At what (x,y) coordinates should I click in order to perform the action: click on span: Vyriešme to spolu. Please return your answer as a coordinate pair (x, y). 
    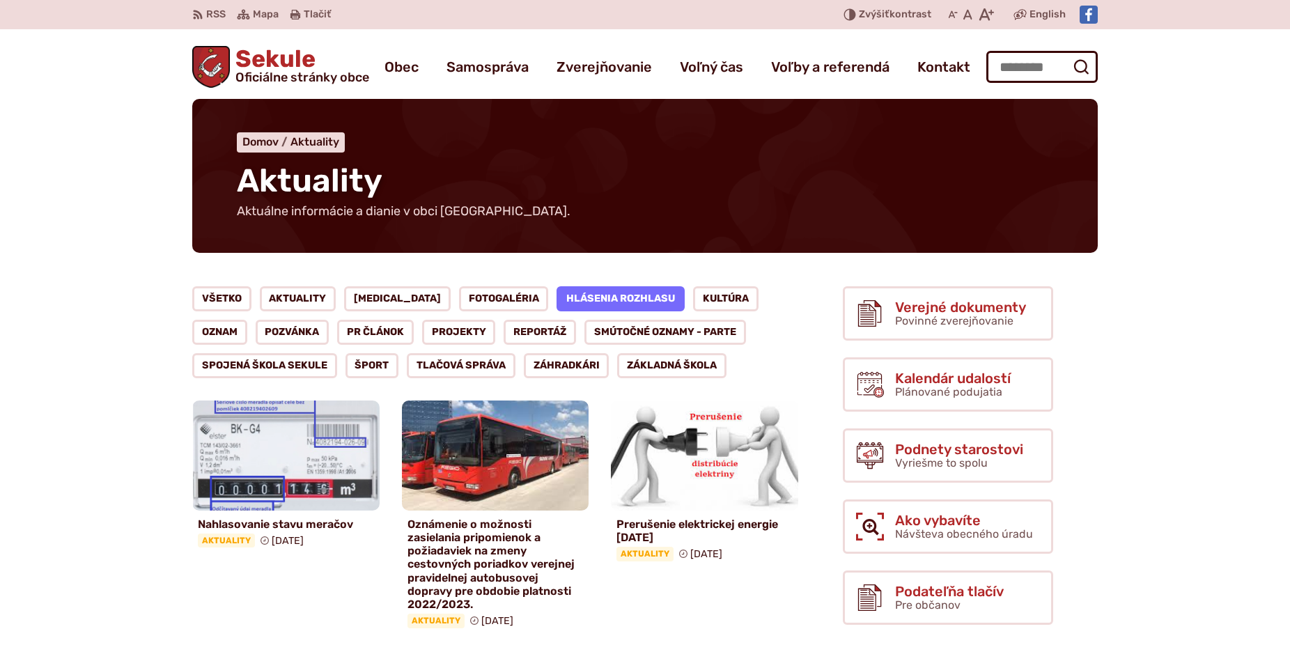
    Looking at the image, I should click on (941, 463).